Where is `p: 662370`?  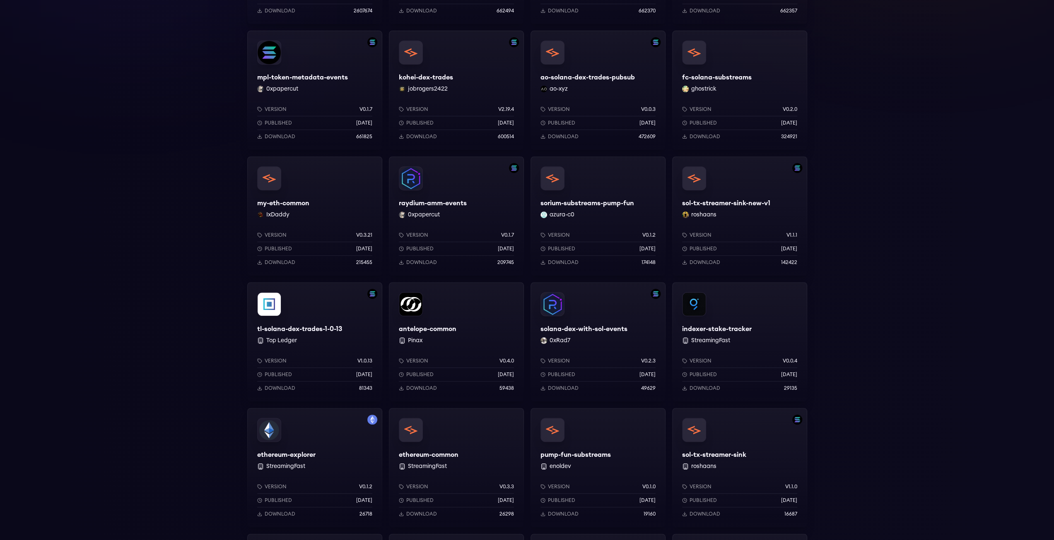 p: 662370 is located at coordinates (647, 11).